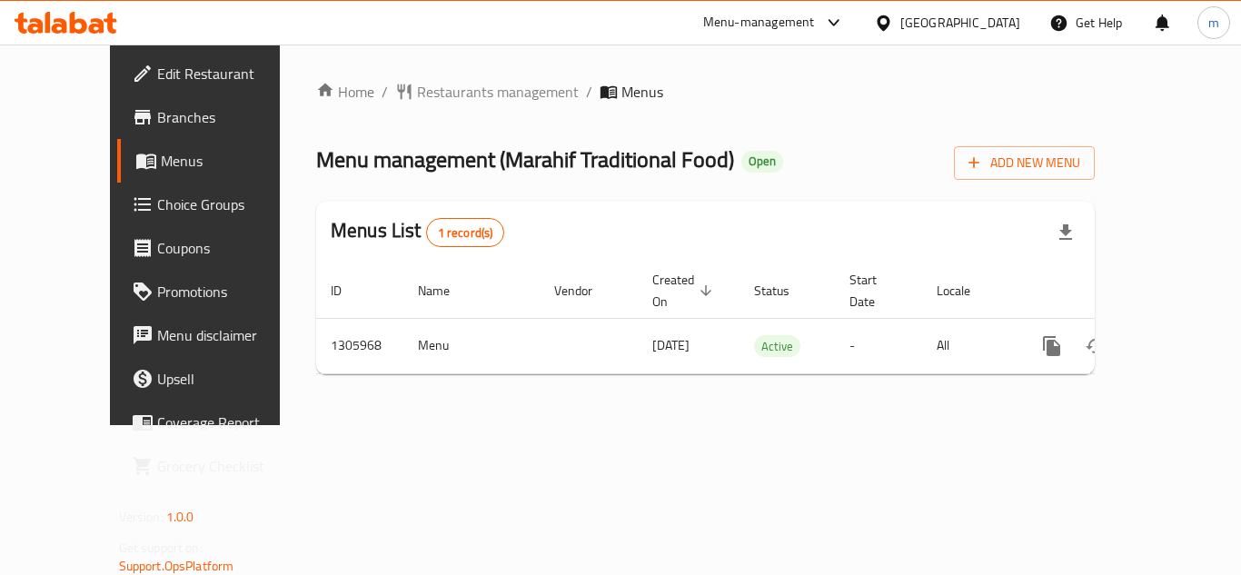 Image resolution: width=1241 pixels, height=575 pixels. Describe the element at coordinates (777, 346) in the screenshot. I see `span: Active` at that location.